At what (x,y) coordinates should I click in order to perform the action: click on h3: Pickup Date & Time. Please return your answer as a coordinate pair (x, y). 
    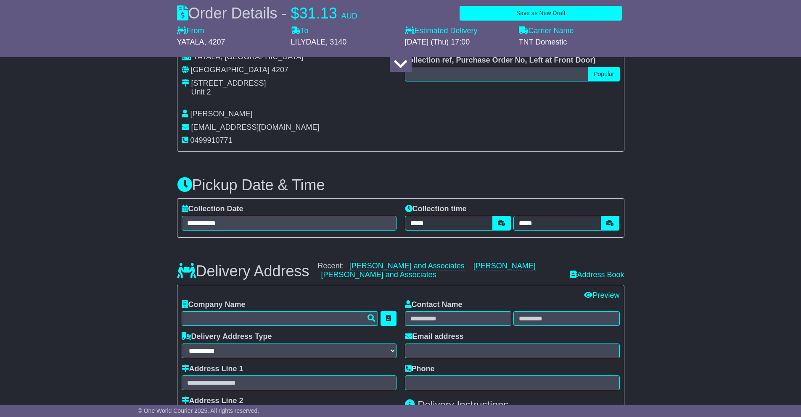
    Looking at the image, I should click on (401, 185).